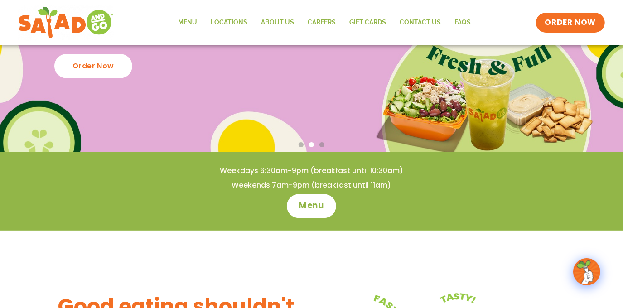 The width and height of the screenshot is (623, 308). What do you see at coordinates (571, 23) in the screenshot?
I see `a: ORDER NOW` at bounding box center [571, 23].